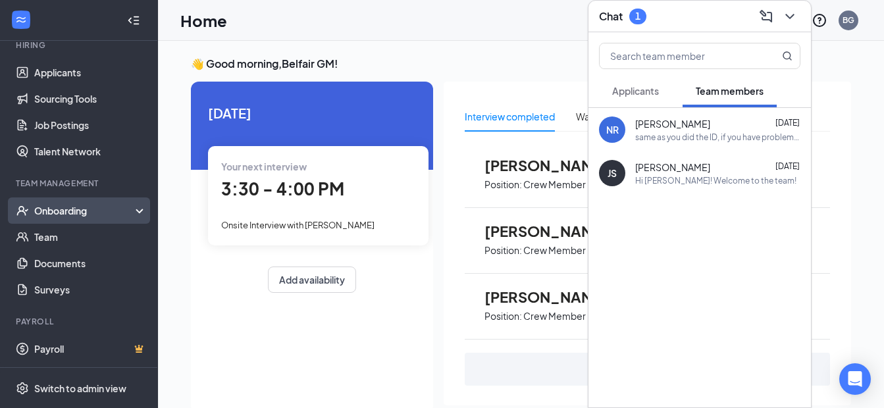 The width and height of the screenshot is (884, 408). Describe the element at coordinates (80, 45) in the screenshot. I see `div: Hiring` at that location.